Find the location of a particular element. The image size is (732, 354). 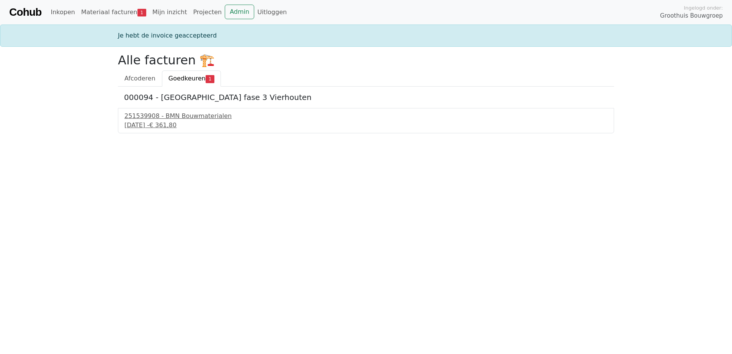

span: Goedkeuren is located at coordinates (187, 78).